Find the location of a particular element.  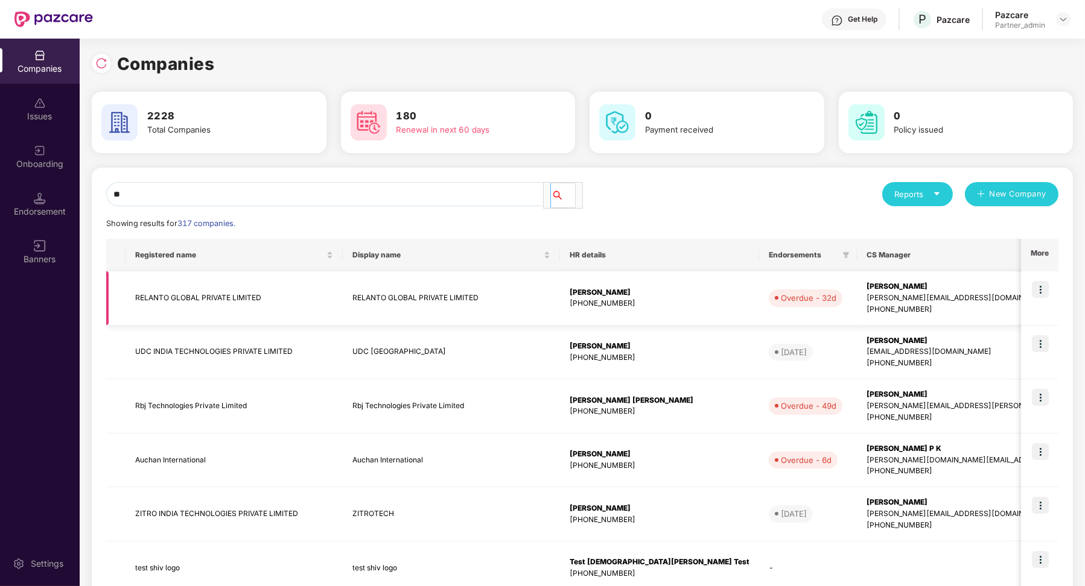

div: Payment received is located at coordinates (715, 130).